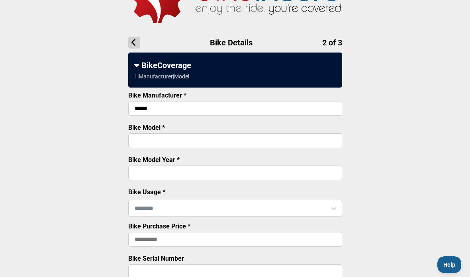 The width and height of the screenshot is (470, 277). Describe the element at coordinates (154, 160) in the screenshot. I see `label: Bike Model Year *` at that location.